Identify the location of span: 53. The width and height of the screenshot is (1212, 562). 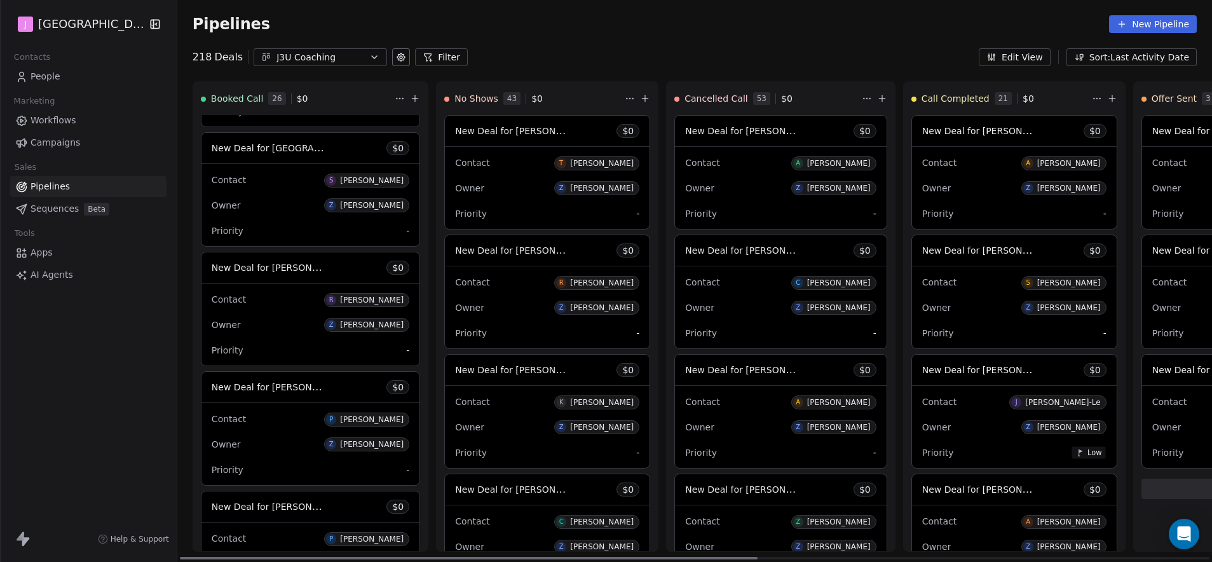
(761, 98).